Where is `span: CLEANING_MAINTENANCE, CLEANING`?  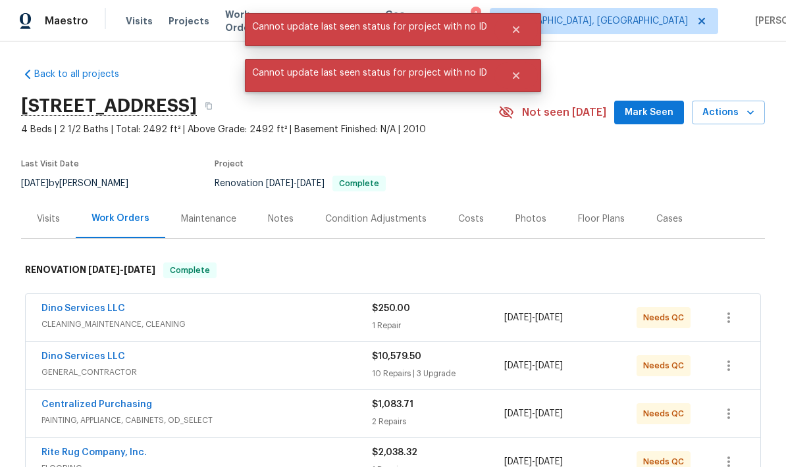 span: CLEANING_MAINTENANCE, CLEANING is located at coordinates (207, 324).